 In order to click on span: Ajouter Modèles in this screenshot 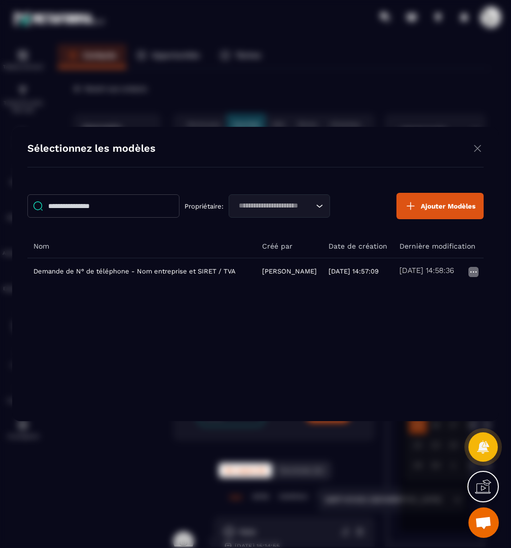, I will do `click(448, 206)`.